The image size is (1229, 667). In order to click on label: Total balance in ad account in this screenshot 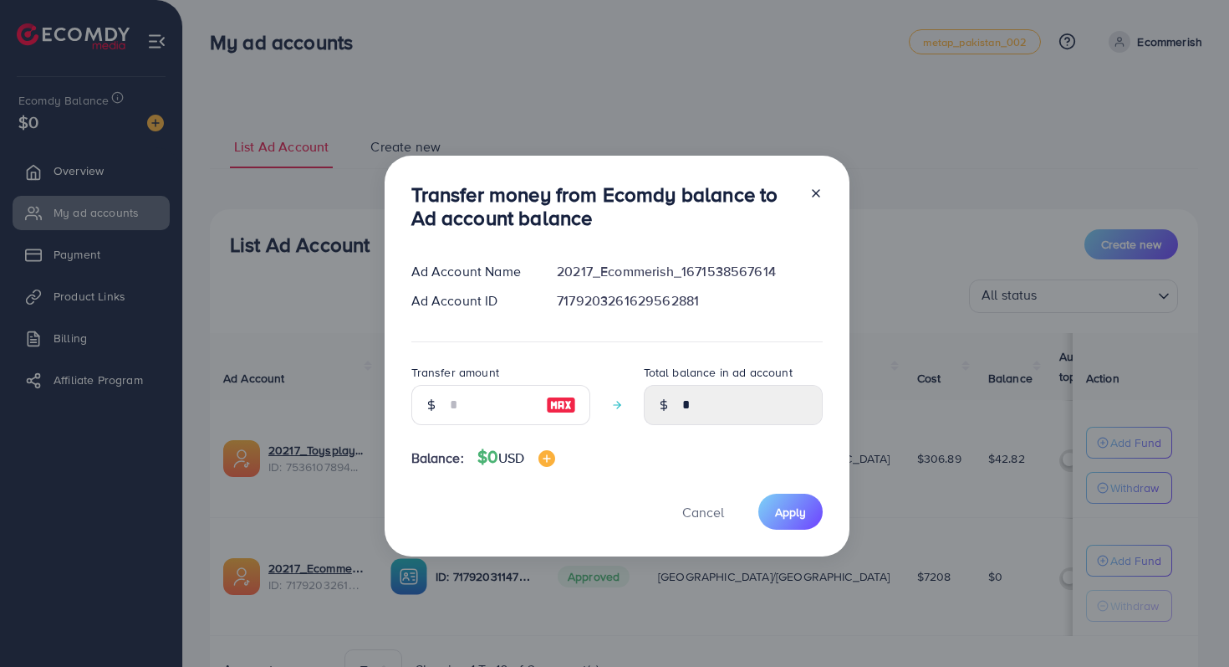, I will do `click(718, 372)`.